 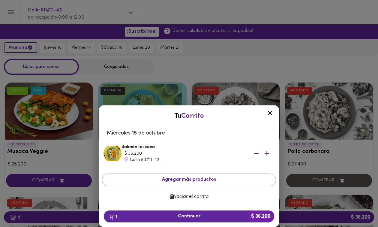 What do you see at coordinates (189, 216) in the screenshot?
I see `span: Continuar` at bounding box center [189, 216].